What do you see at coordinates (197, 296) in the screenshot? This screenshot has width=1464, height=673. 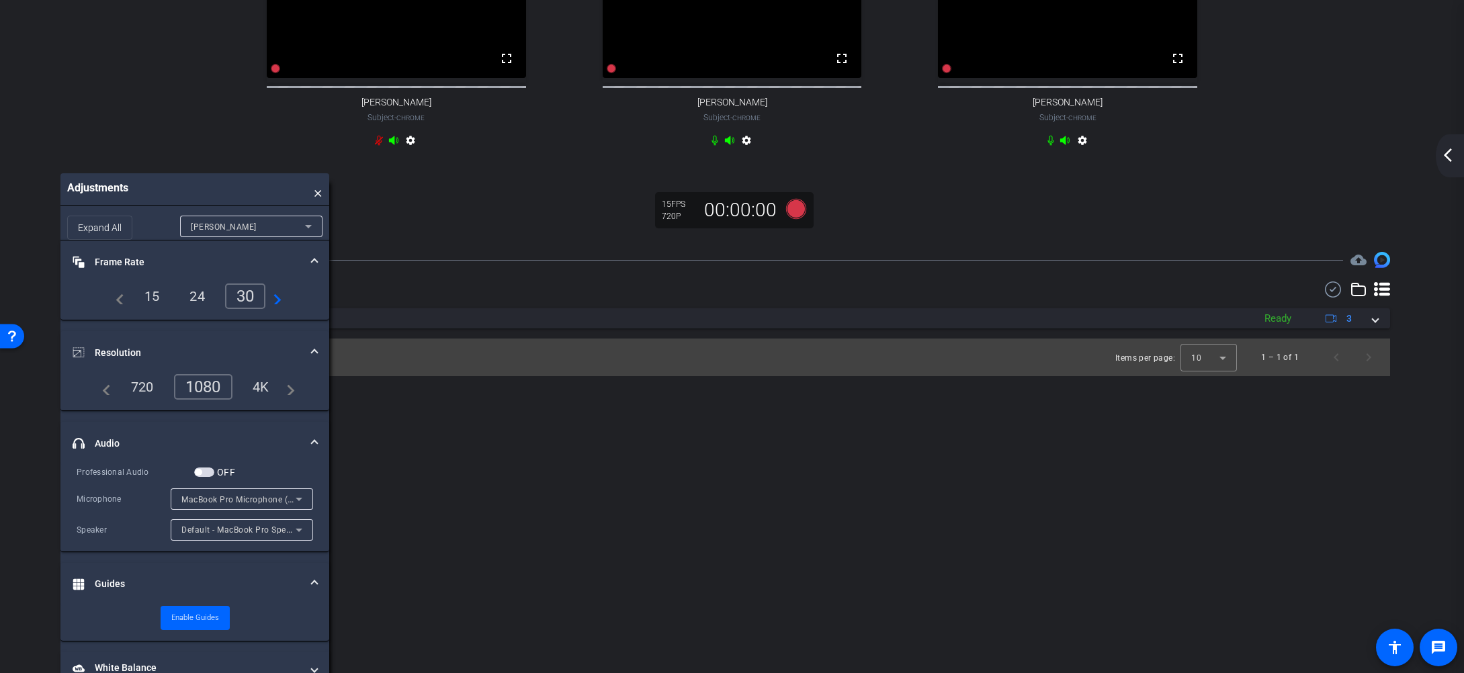 I see `div: 24` at bounding box center [197, 296].